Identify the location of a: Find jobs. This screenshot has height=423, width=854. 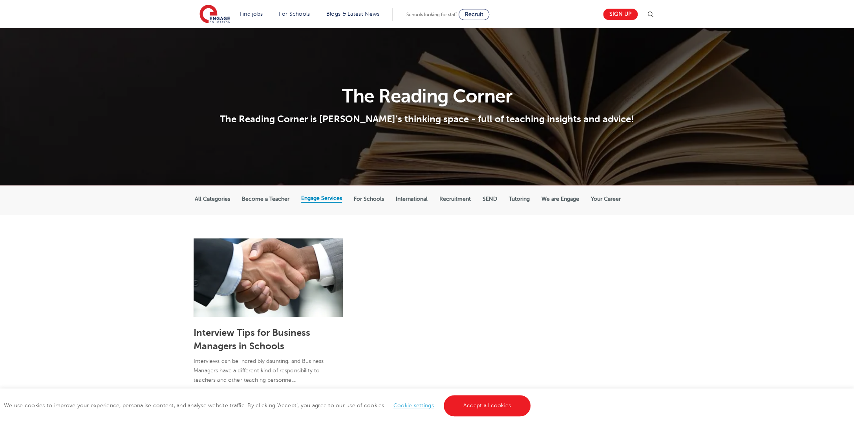
(251, 14).